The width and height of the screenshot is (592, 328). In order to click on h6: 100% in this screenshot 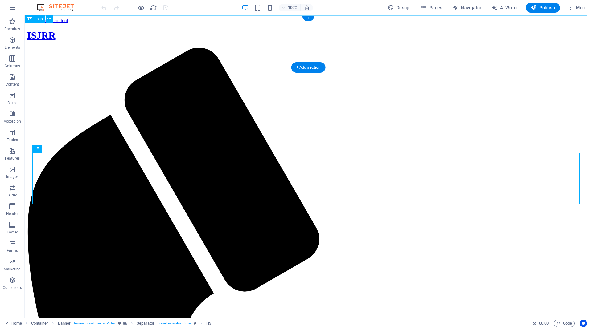, I will do `click(293, 8)`.